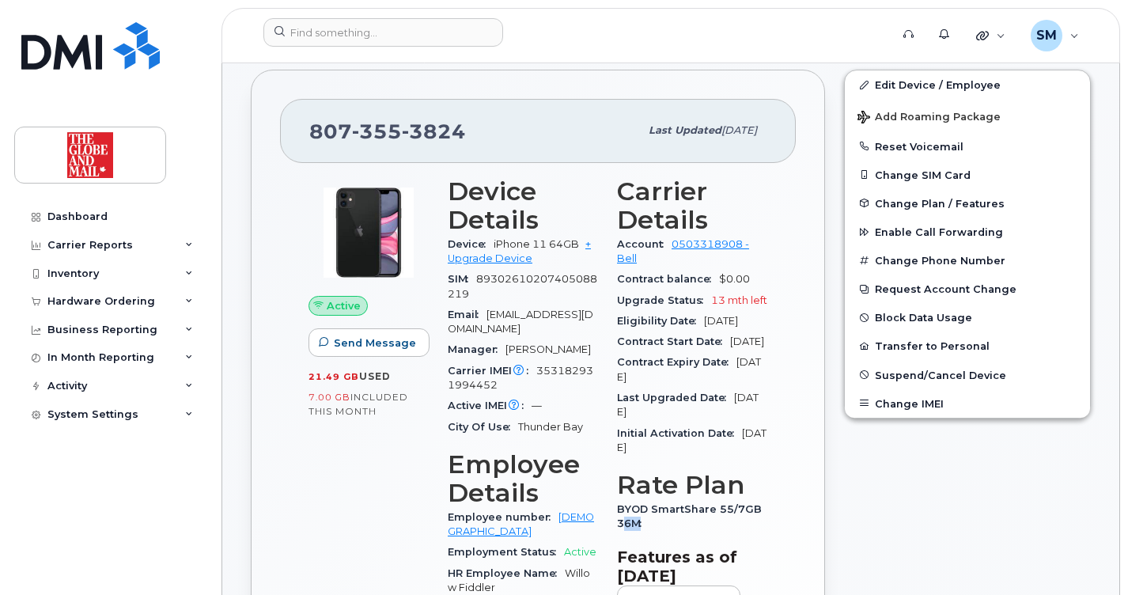 The height and width of the screenshot is (595, 1128). I want to click on div: Secours, Marc, so click(1054, 36).